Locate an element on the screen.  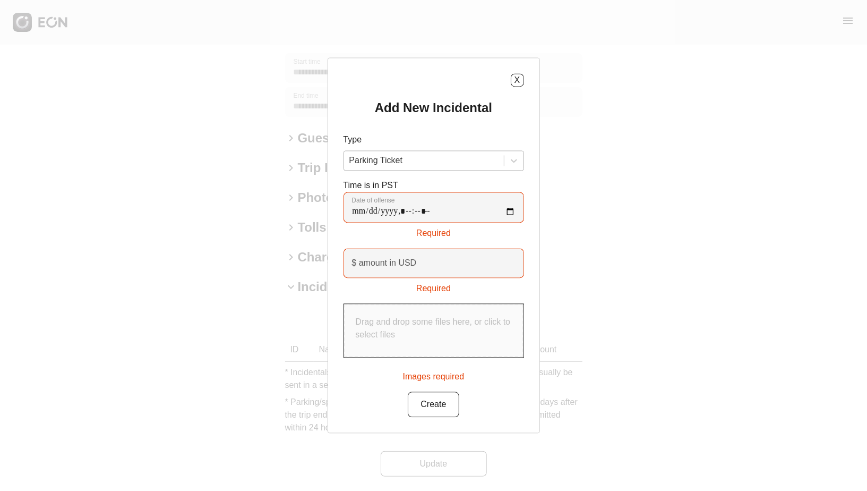
button: Create is located at coordinates (433, 405).